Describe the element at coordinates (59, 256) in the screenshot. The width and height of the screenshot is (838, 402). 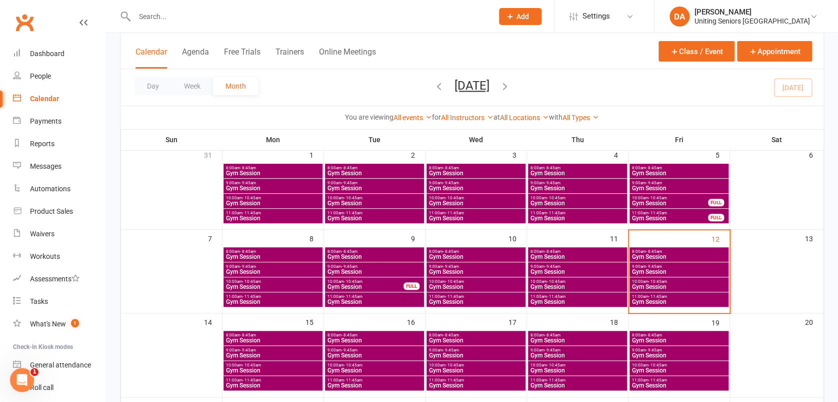
I see `a: Workouts` at that location.